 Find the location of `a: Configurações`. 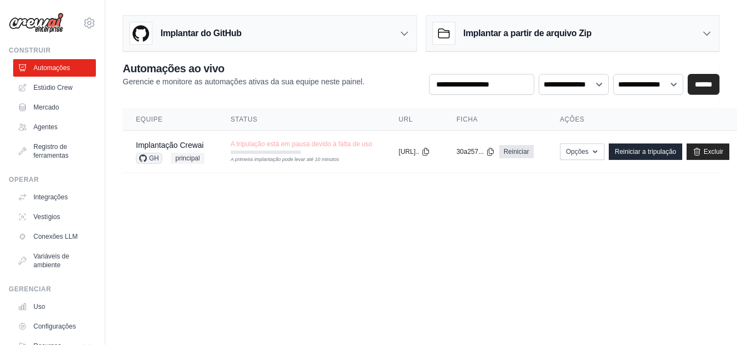

a: Configurações is located at coordinates (54, 327).